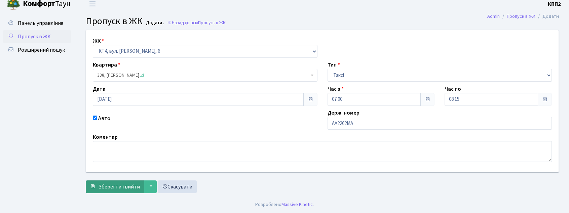 Image resolution: width=569 pixels, height=213 pixels. Describe the element at coordinates (98, 41) in the screenshot. I see `label: ЖК` at that location.